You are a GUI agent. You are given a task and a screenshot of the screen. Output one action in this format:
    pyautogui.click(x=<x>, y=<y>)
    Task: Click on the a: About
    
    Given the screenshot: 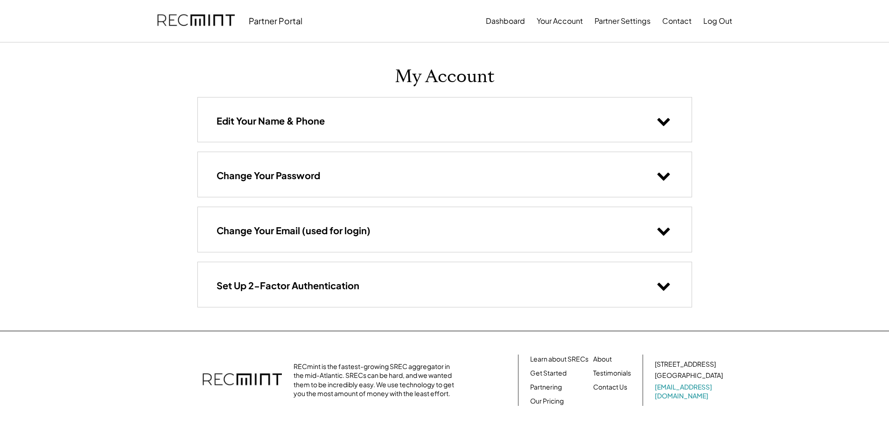 What is the action you would take?
    pyautogui.click(x=602, y=359)
    